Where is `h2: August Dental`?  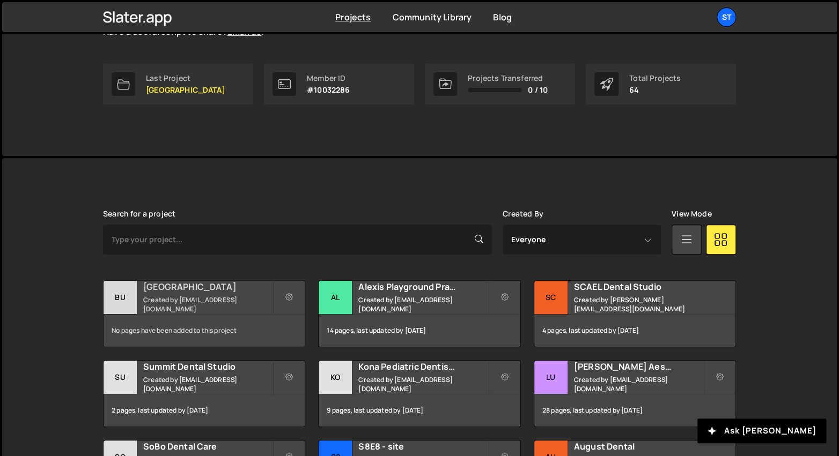
h2: August Dental is located at coordinates (638, 447).